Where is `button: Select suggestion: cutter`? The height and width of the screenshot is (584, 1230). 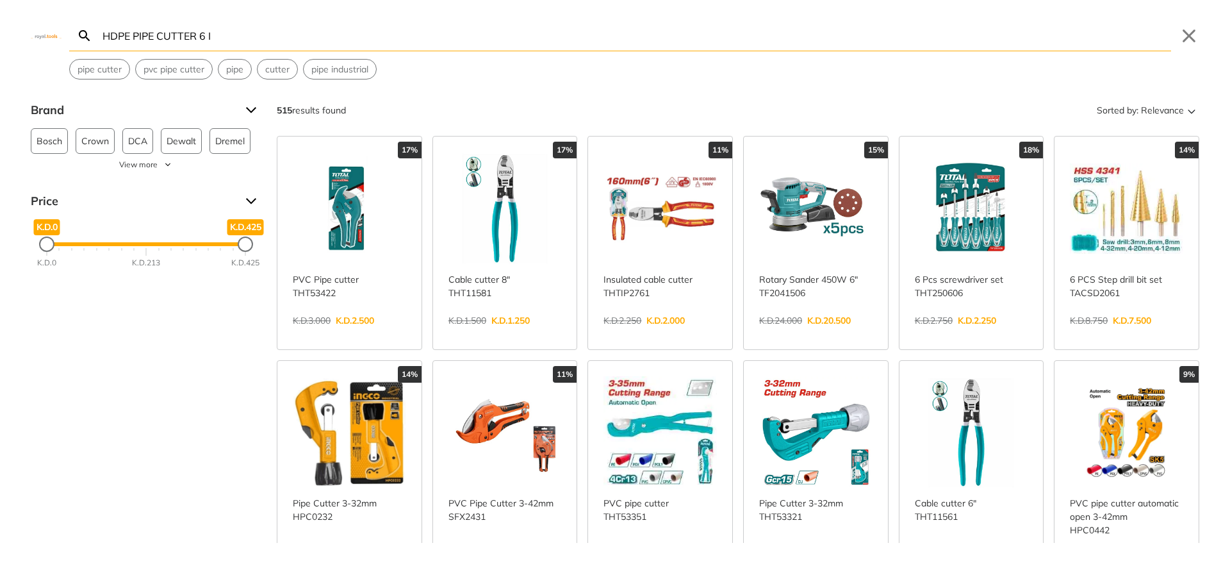
button: Select suggestion: cutter is located at coordinates (277, 69).